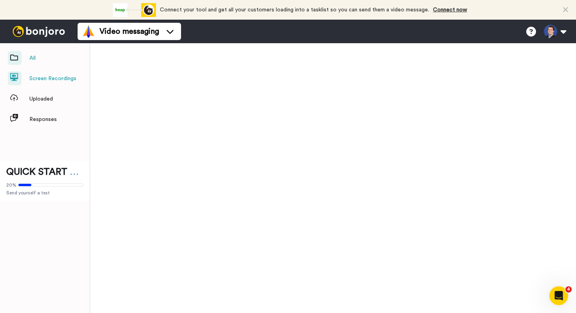  Describe the element at coordinates (450, 10) in the screenshot. I see `a: Connect now` at that location.